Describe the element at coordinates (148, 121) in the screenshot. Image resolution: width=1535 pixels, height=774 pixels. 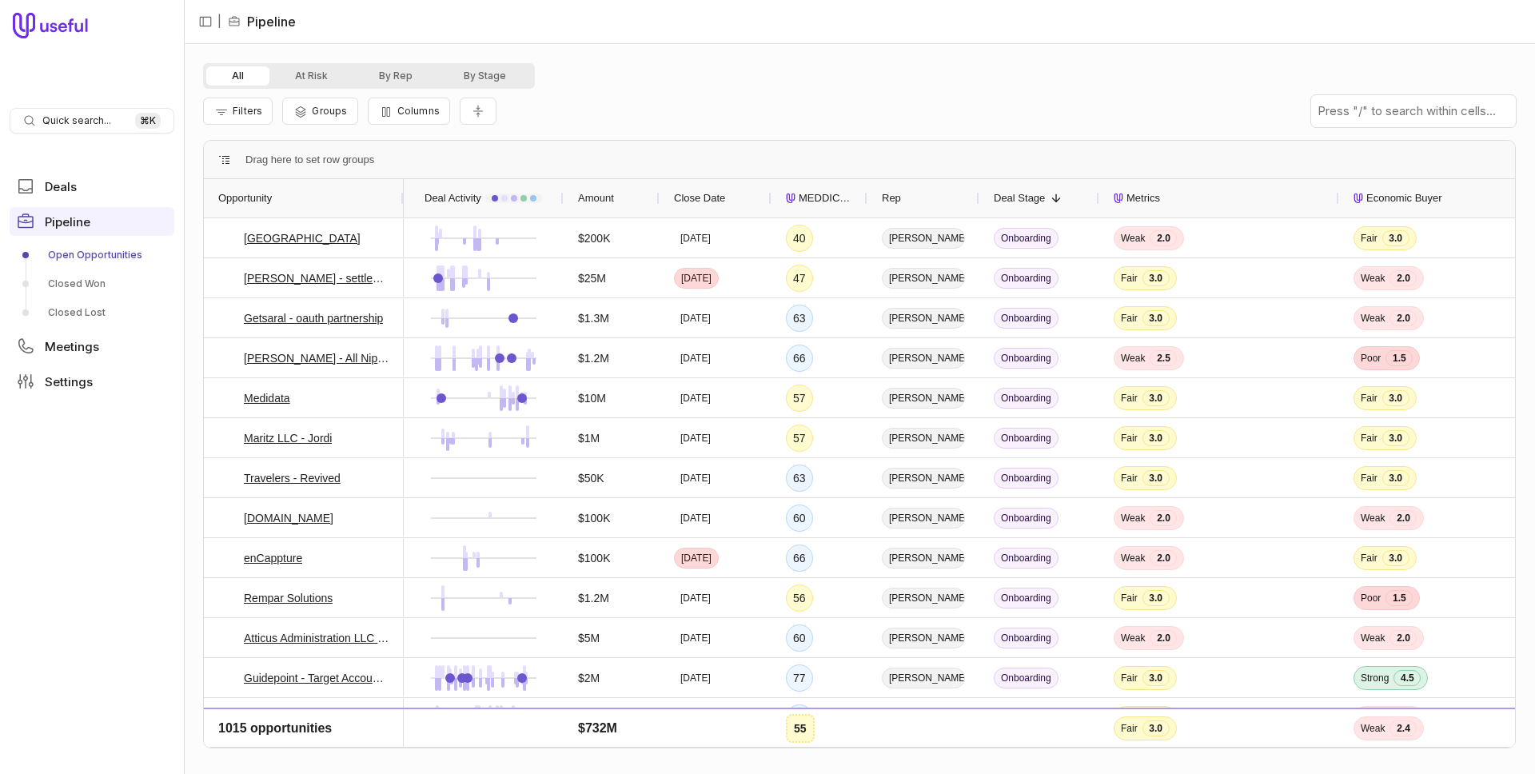
I see `kbd: ⌘ K` at that location.